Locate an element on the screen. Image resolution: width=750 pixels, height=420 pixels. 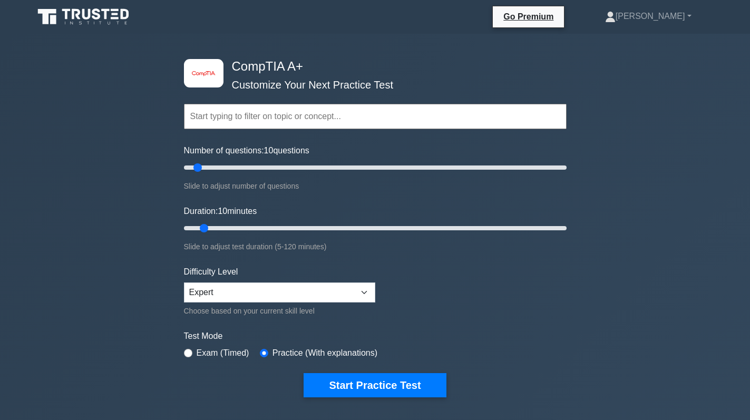
label: Exam (Timed) is located at coordinates (223, 353).